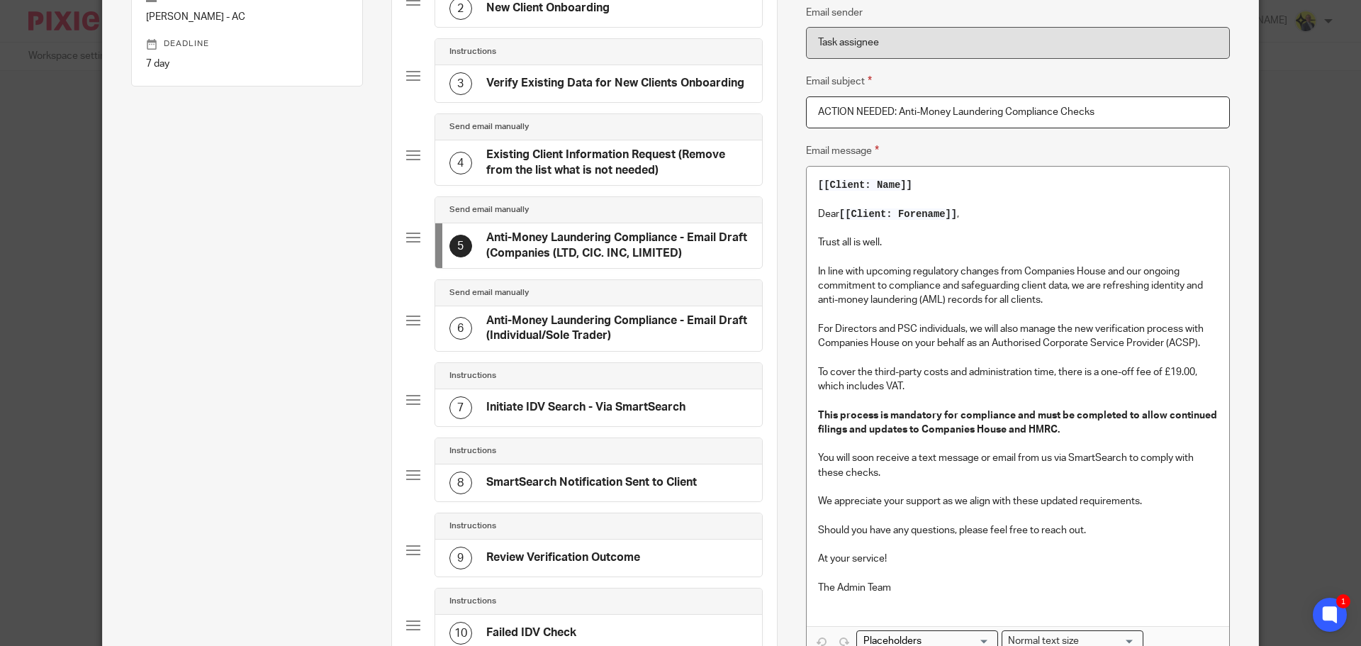 Image resolution: width=1361 pixels, height=646 pixels. I want to click on span: [[Client: Name]], so click(865, 185).